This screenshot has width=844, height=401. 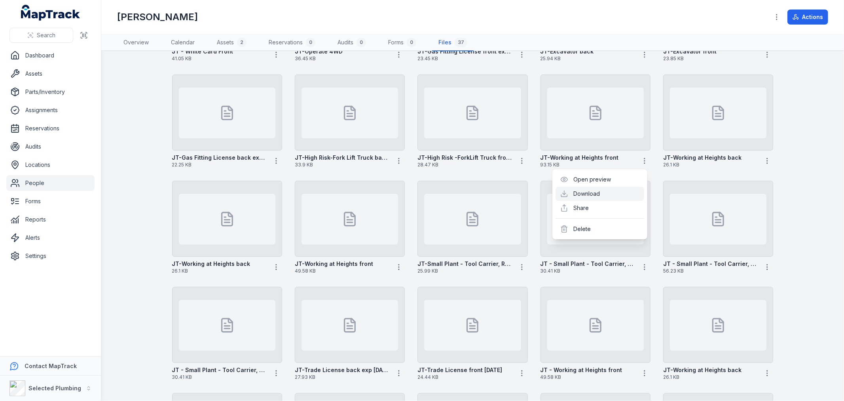 I want to click on button: Actions, so click(x=808, y=17).